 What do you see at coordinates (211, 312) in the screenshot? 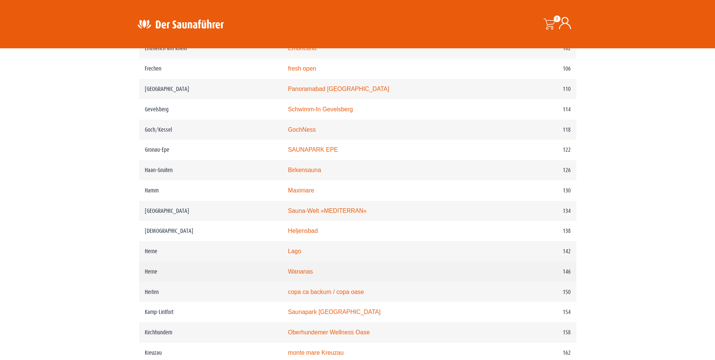
I see `td: Kamp-Lintfort` at bounding box center [211, 312].